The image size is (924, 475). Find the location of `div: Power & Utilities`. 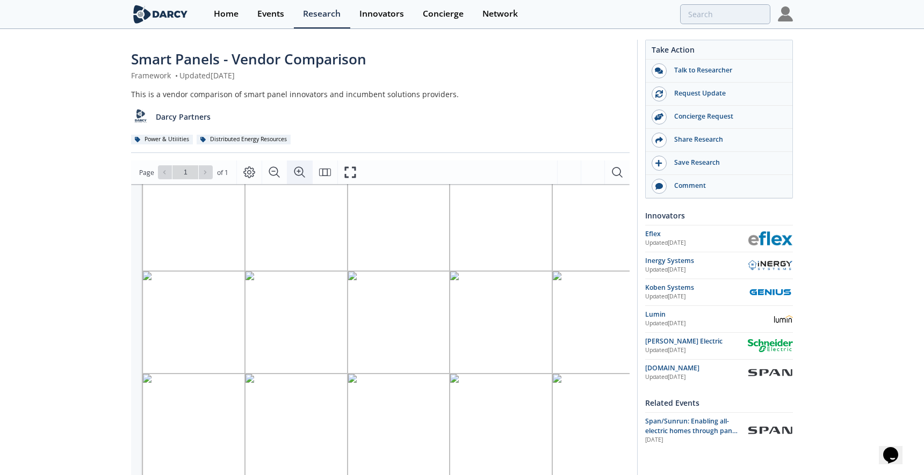

div: Power & Utilities is located at coordinates (162, 140).